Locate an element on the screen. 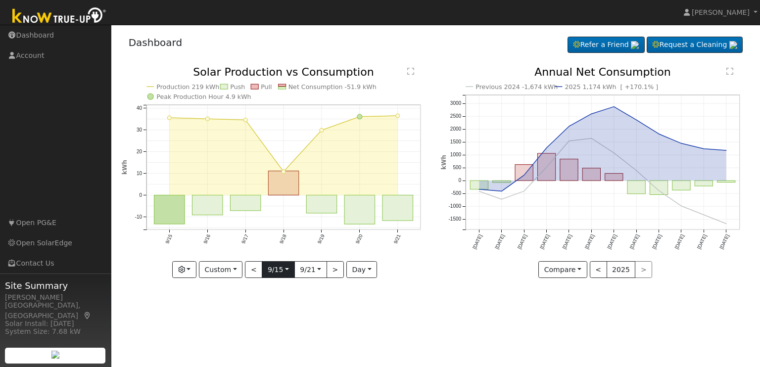 The height and width of the screenshot is (367, 760). text: 2025 1,174 kWh [ +170.1% ] is located at coordinates (612, 87).